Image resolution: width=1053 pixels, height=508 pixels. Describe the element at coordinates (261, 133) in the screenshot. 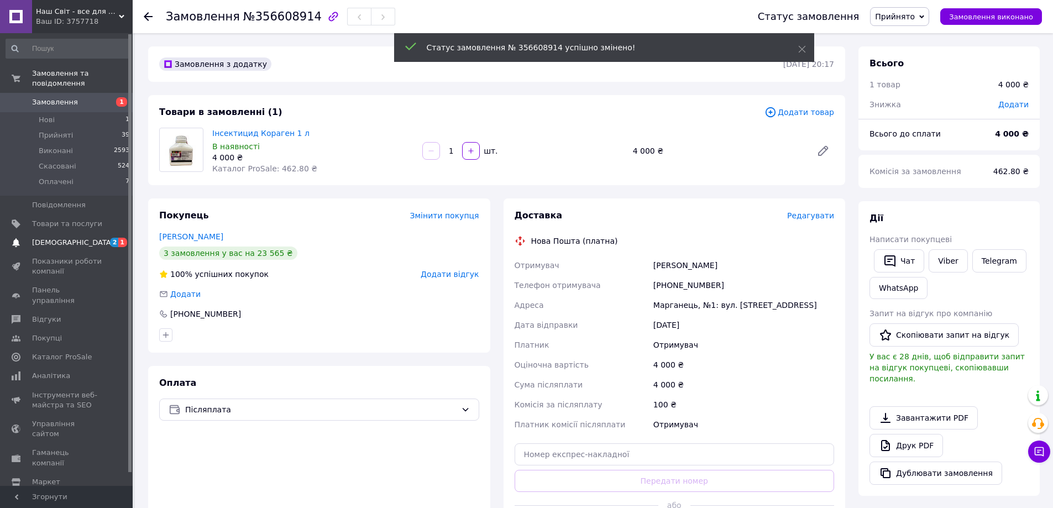

I see `a: Інсектицид Кораген 1 л` at that location.